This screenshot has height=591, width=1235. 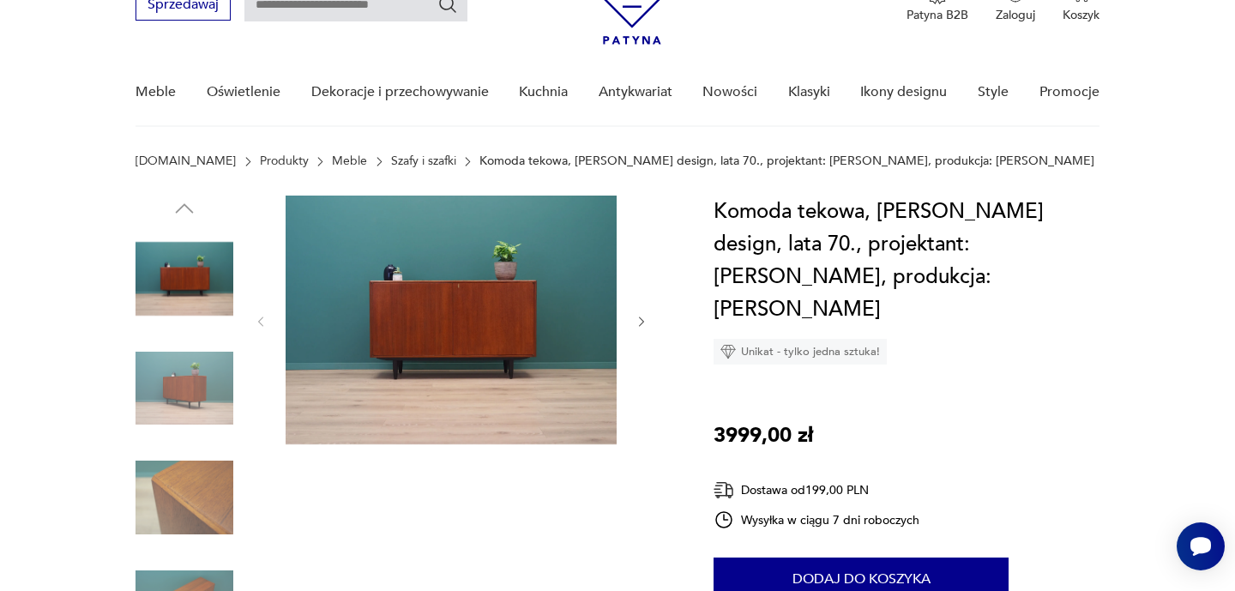 I want to click on img: Ikona dostawy, so click(x=724, y=490).